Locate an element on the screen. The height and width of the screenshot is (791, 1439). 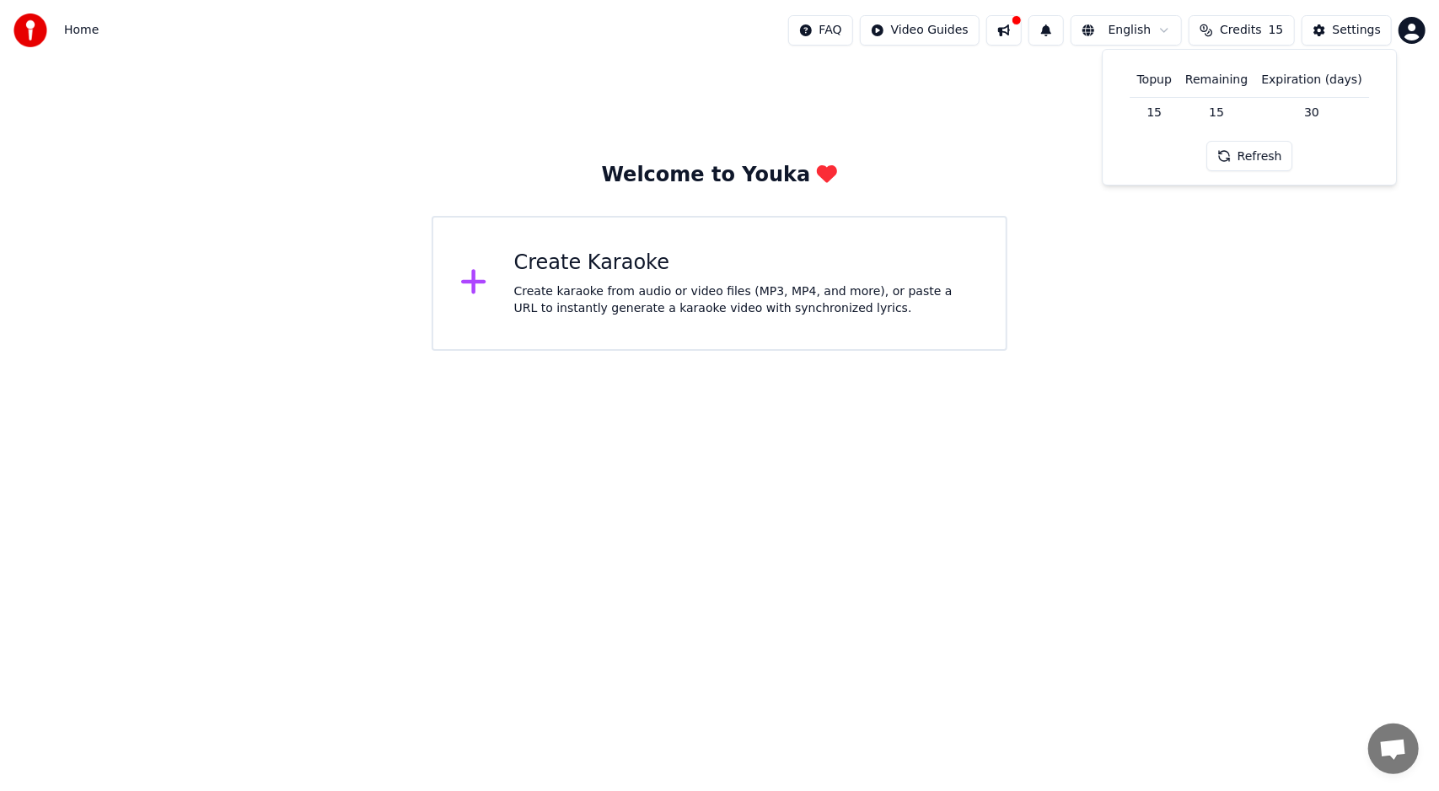
button: Video Guides is located at coordinates (919, 30).